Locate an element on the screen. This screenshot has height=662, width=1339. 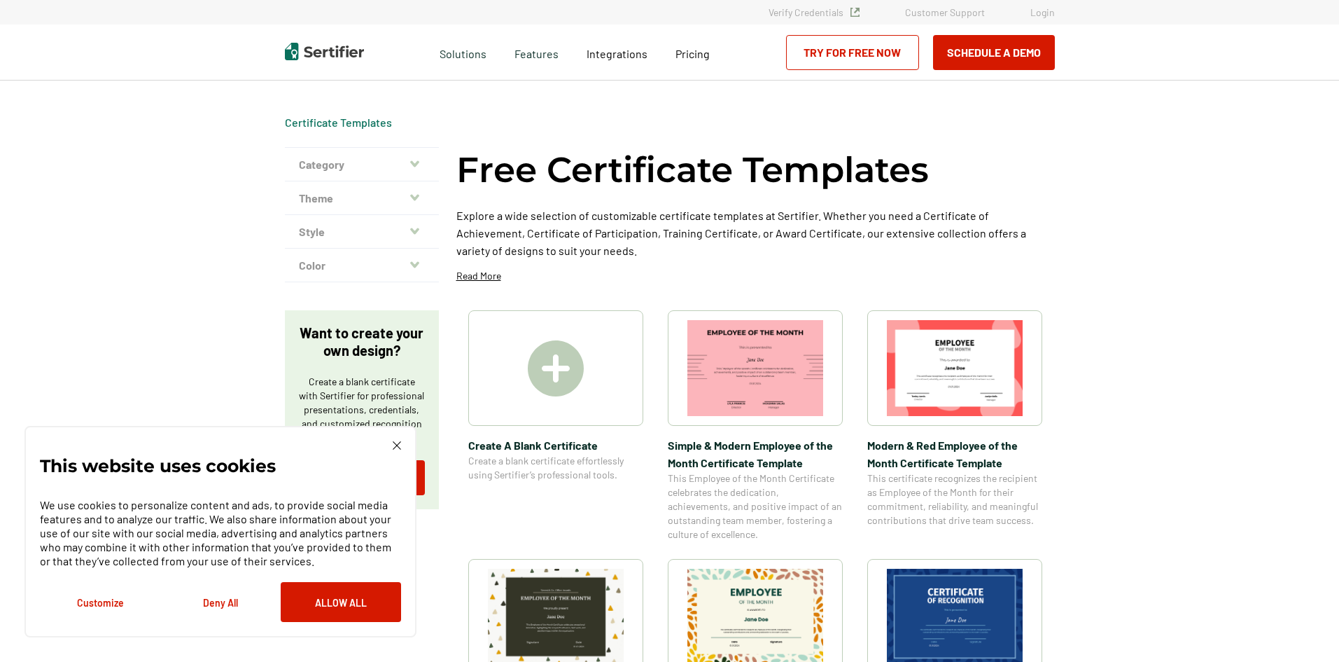
span: Integrations is located at coordinates (617, 53).